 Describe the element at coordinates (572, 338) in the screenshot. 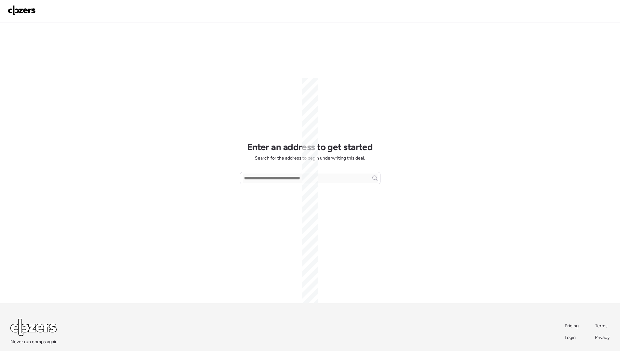

I see `a: Login` at that location.